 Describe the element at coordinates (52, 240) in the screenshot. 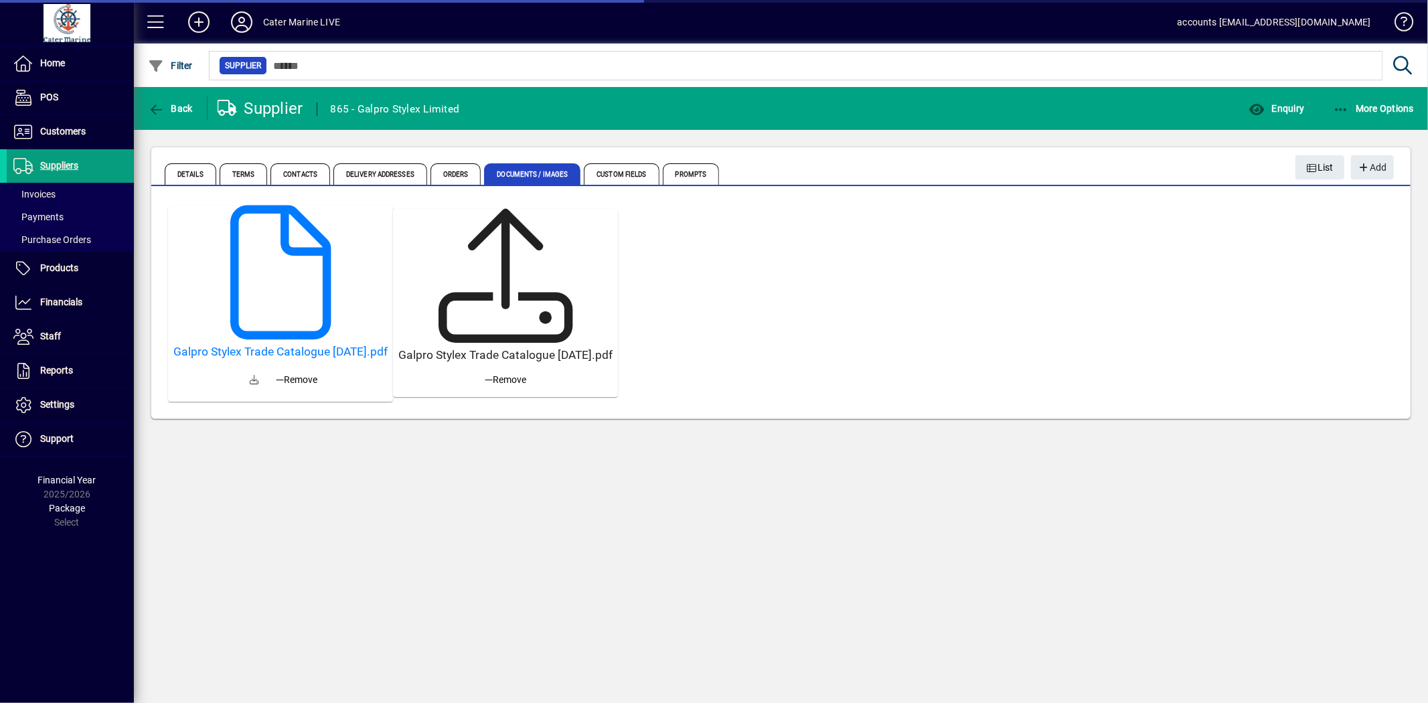

I see `span: Purchase Orders` at that location.